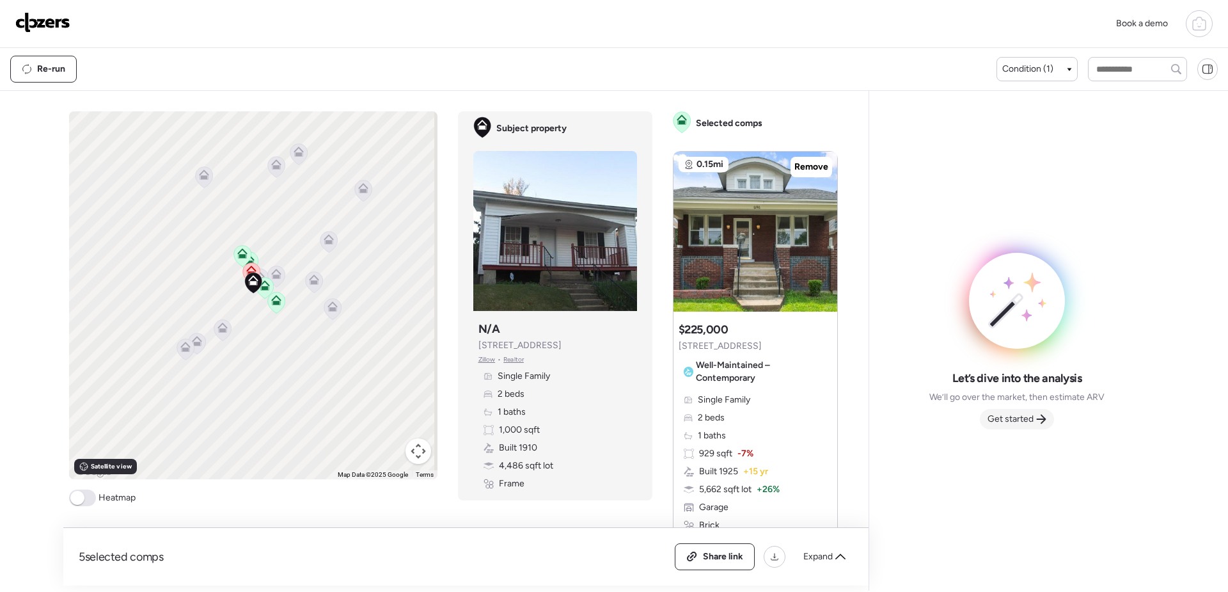  What do you see at coordinates (714, 507) in the screenshot?
I see `span: Garage` at bounding box center [714, 507].